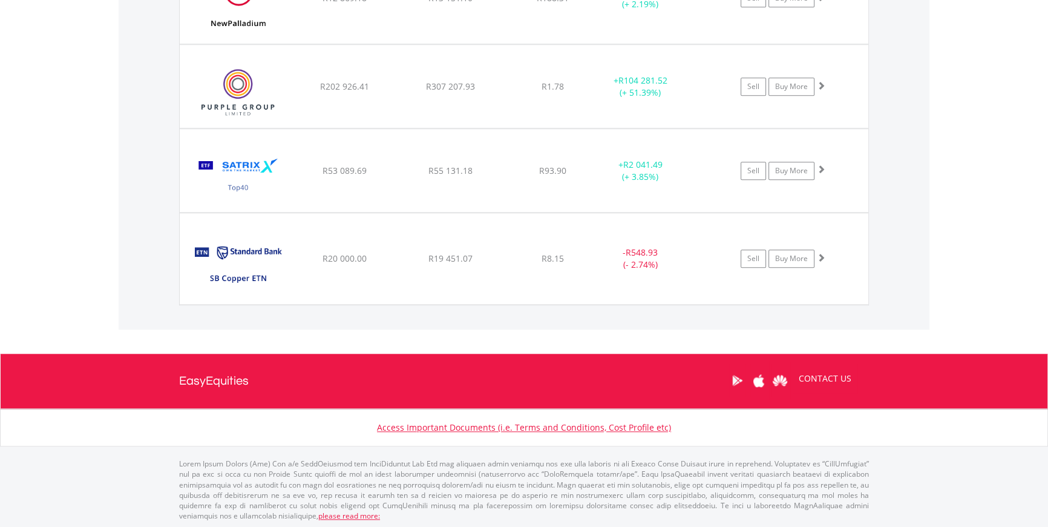 The height and width of the screenshot is (527, 1048). What do you see at coordinates (643, 80) in the screenshot?
I see `span: R104 281.52` at bounding box center [643, 80].